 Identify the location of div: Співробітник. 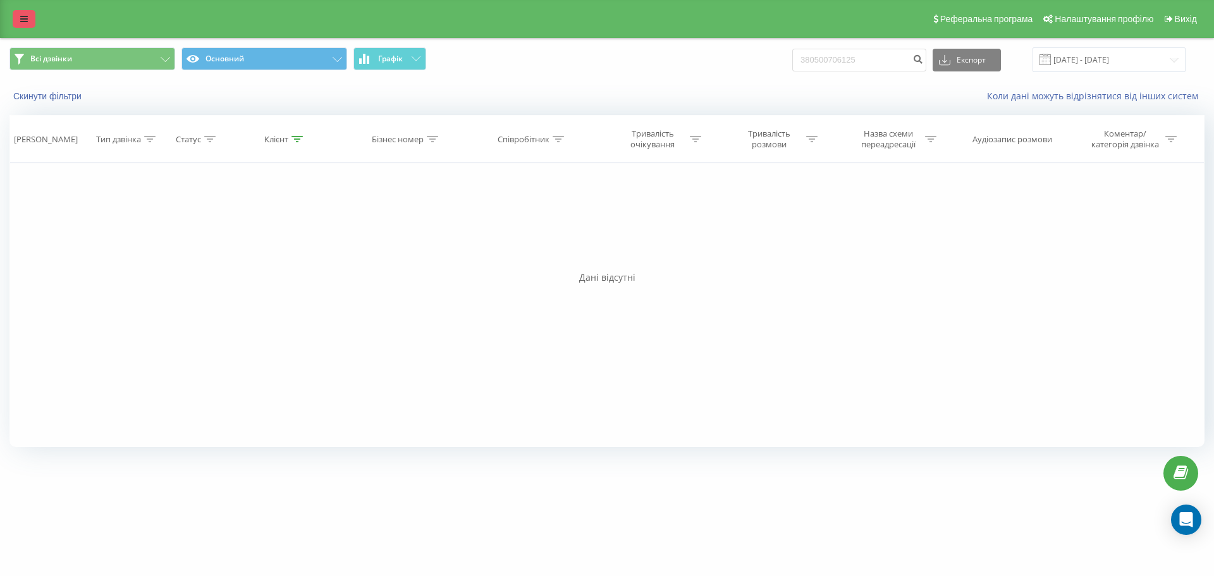
(524, 139).